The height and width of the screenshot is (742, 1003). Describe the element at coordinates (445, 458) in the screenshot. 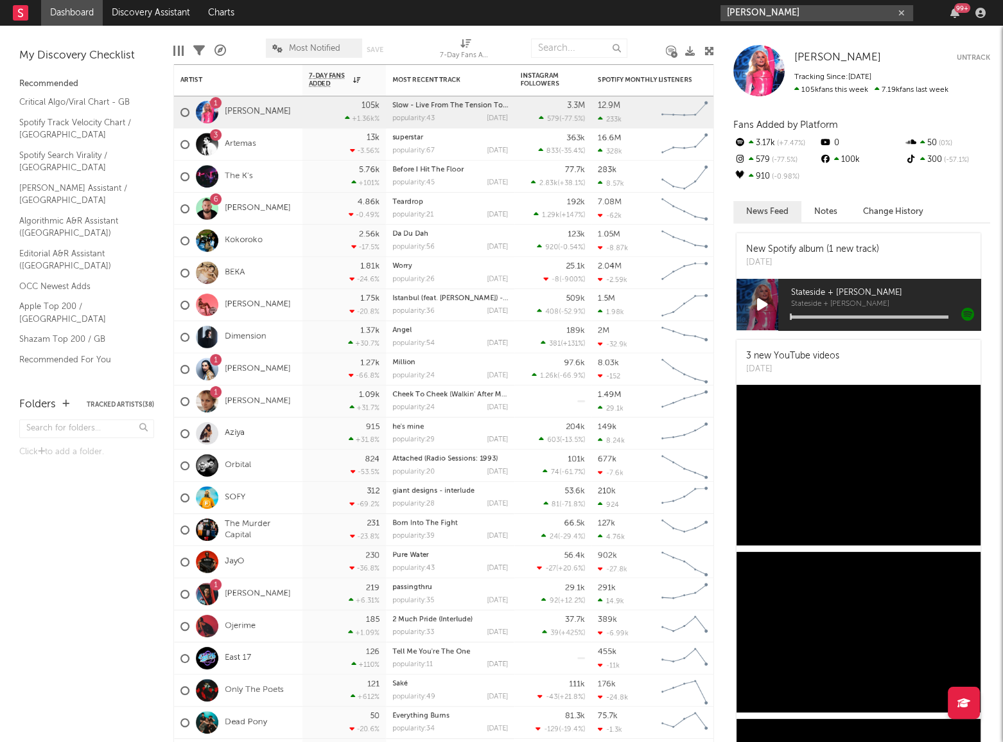

I see `a: Attached (Radio Sessions: 1993)` at that location.